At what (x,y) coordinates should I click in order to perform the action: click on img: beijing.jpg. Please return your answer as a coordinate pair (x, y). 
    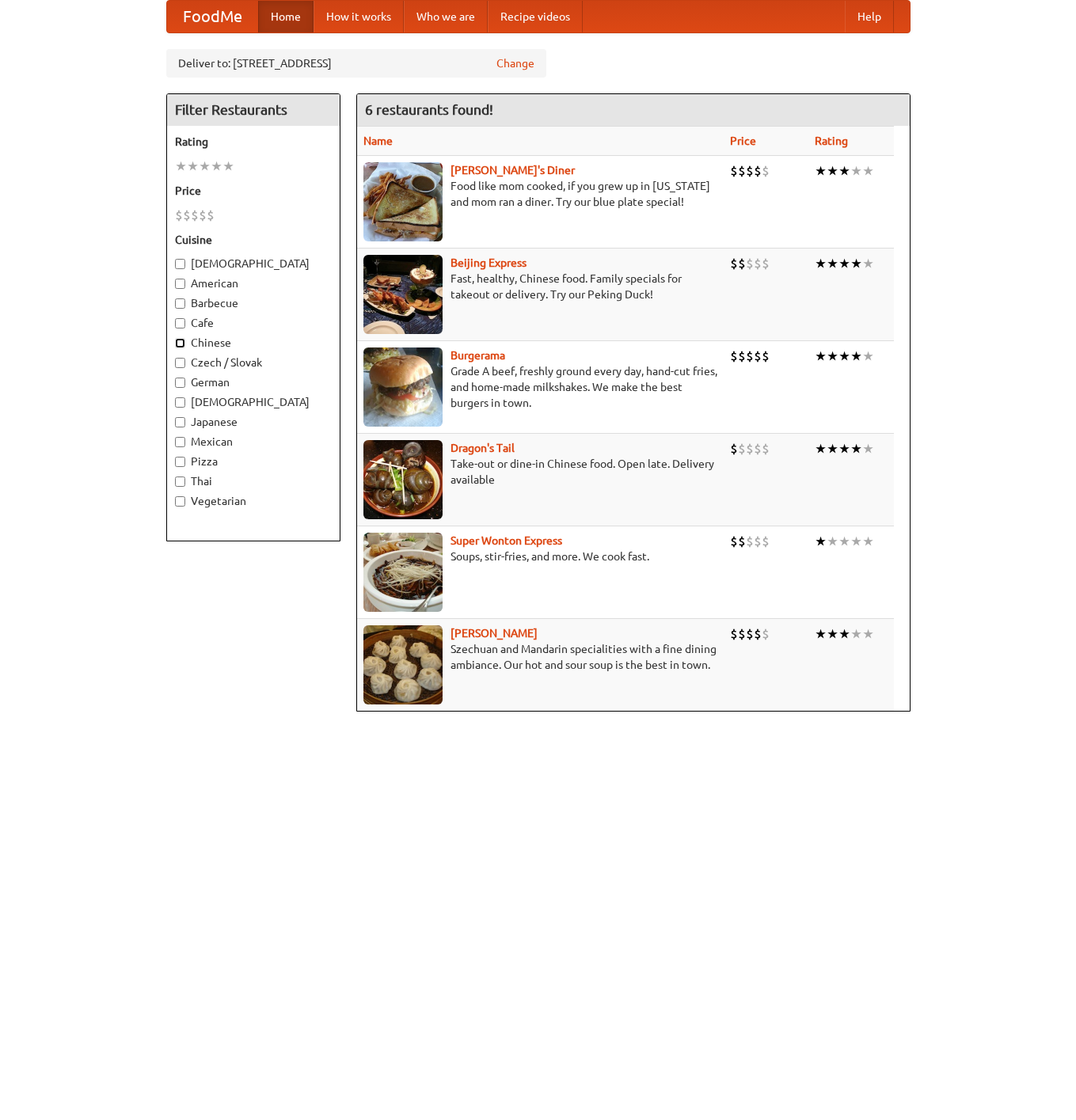
    Looking at the image, I should click on (403, 295).